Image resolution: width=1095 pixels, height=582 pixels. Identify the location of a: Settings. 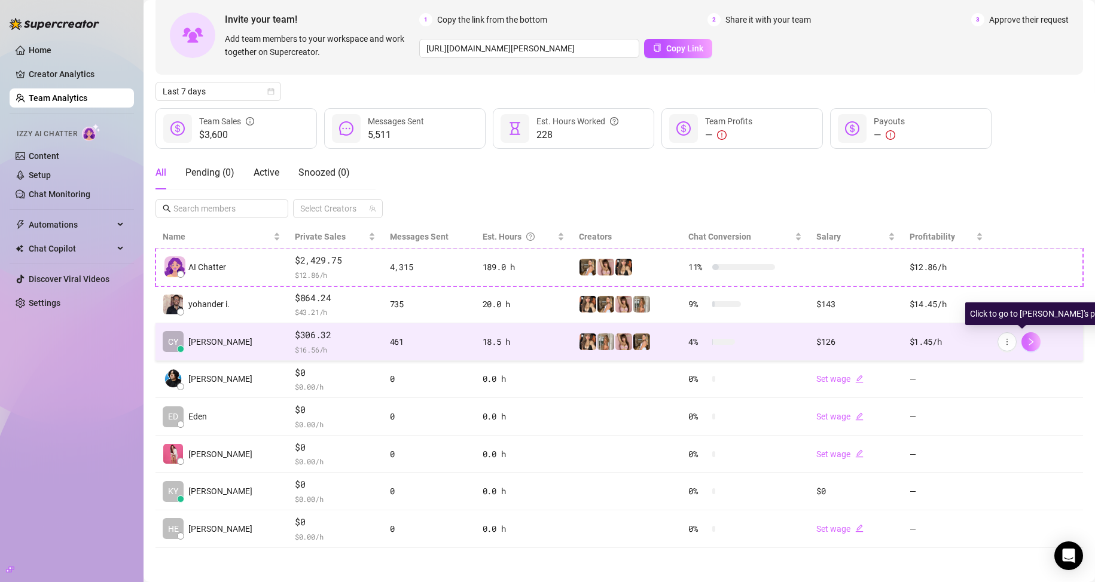
(44, 303).